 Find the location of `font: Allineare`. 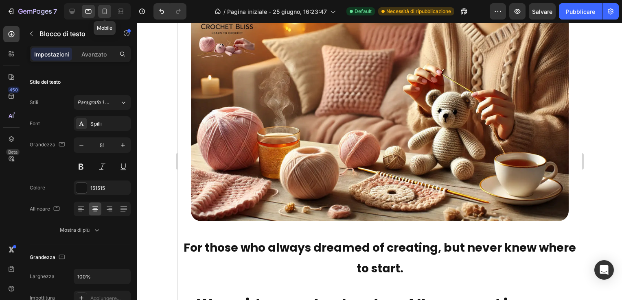

font: Allineare is located at coordinates (40, 209).